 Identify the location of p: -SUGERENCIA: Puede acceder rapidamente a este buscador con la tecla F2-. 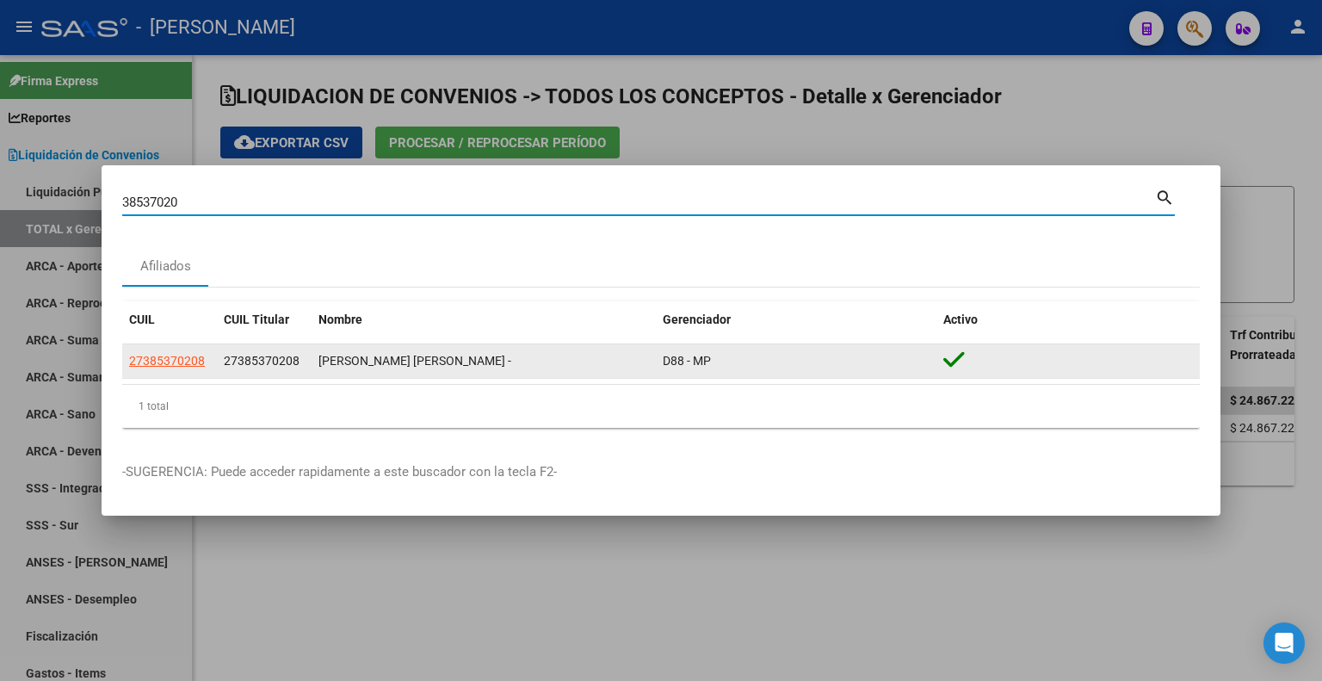
(661, 472).